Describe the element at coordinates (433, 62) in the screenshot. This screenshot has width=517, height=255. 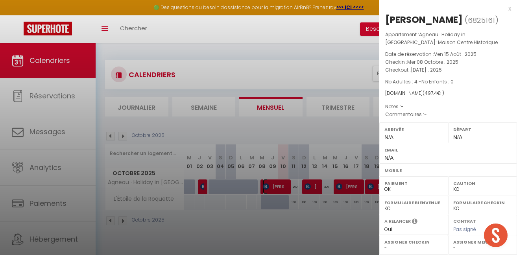
I see `span: Mer 08 Octobre . 2025` at that location.